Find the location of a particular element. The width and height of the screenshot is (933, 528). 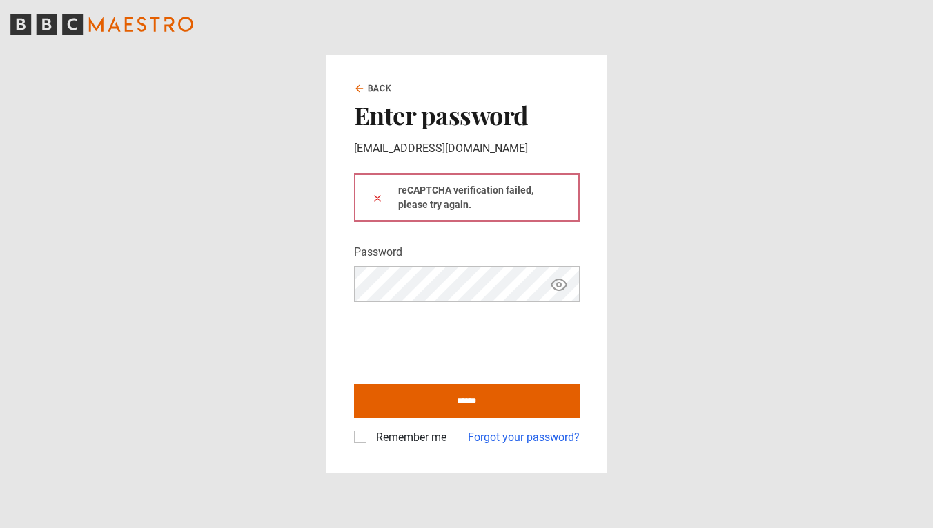

a: BBC Maestro is located at coordinates (101, 24).